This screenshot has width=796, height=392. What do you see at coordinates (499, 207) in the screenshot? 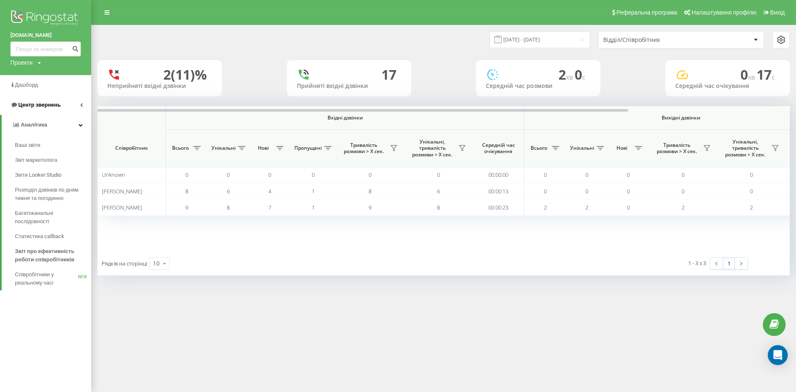
I see `td: 00:00:23` at bounding box center [499, 207].